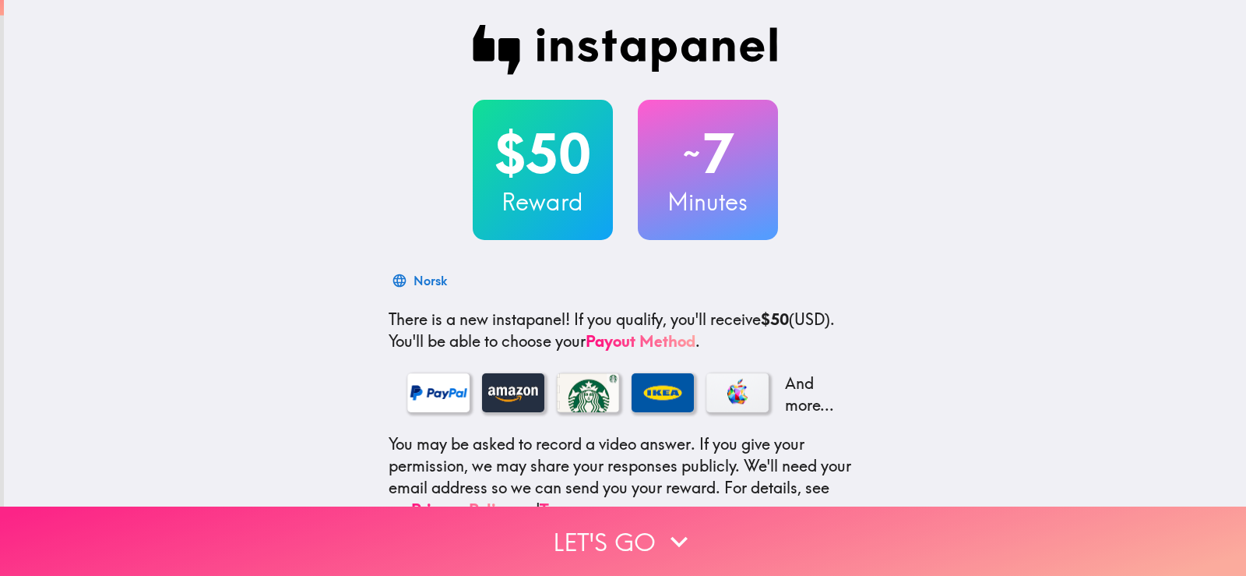  I want to click on b: $50, so click(775, 319).